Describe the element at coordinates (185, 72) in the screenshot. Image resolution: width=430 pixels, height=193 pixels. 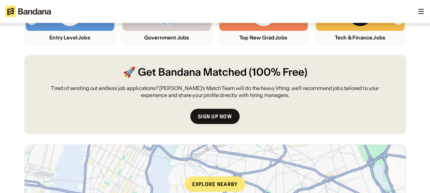
I see `span: 🚀 Get Bandana Matched` at that location.